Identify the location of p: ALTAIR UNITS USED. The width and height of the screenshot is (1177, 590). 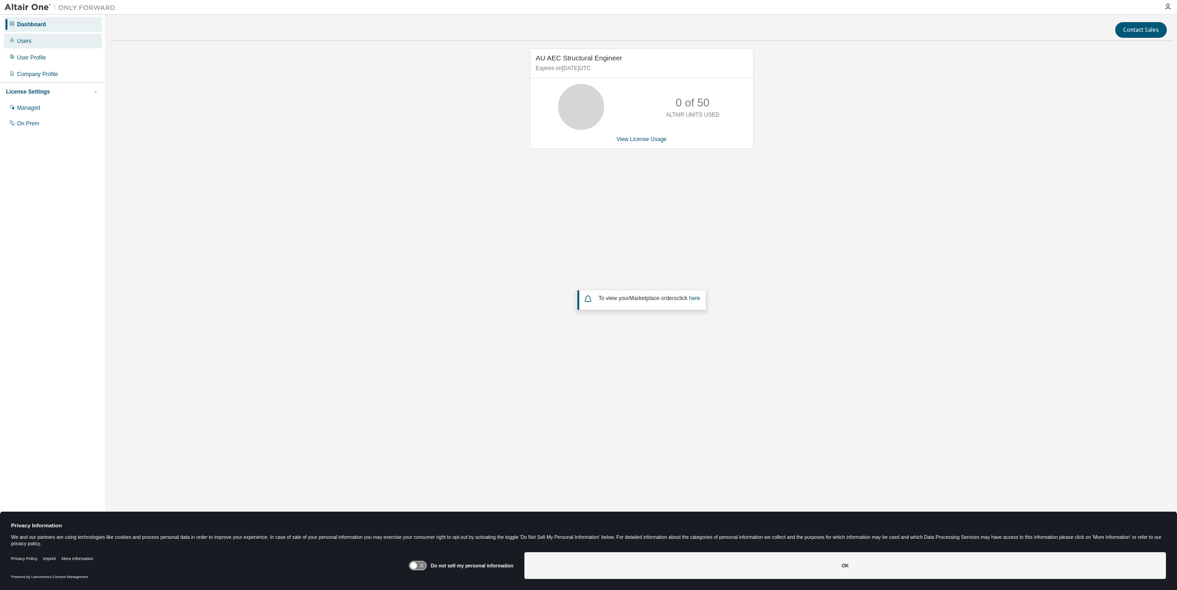
(693, 115).